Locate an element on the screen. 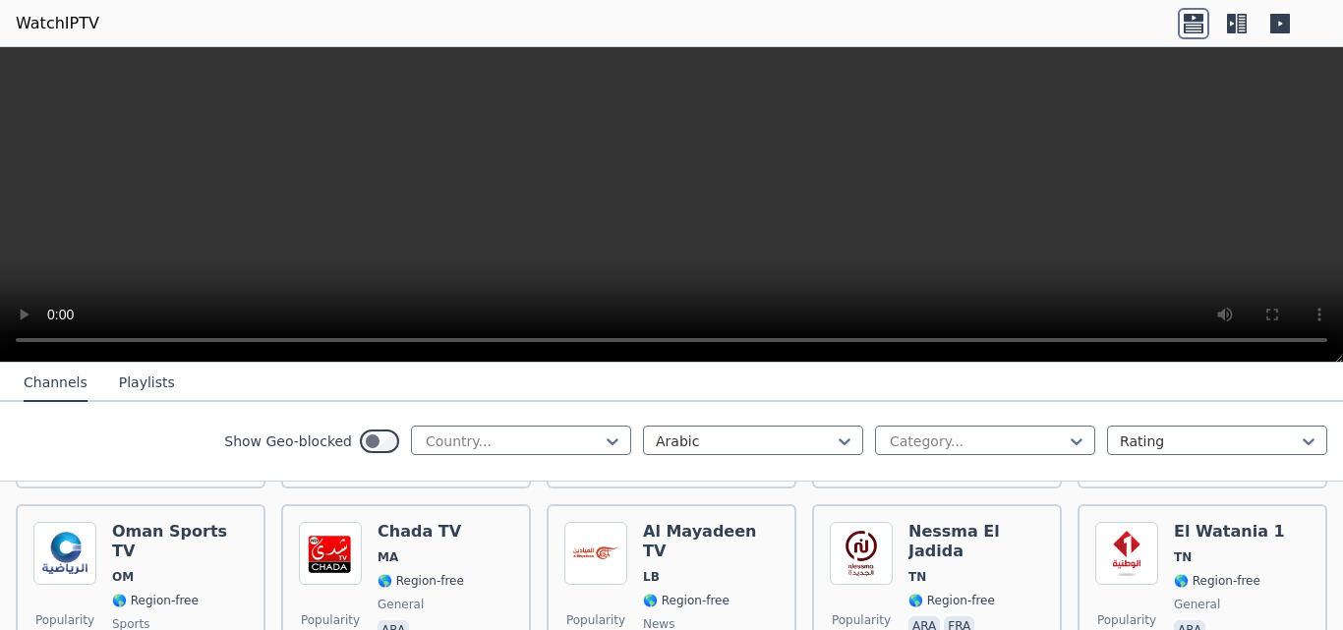  button: Playlists is located at coordinates (147, 384).